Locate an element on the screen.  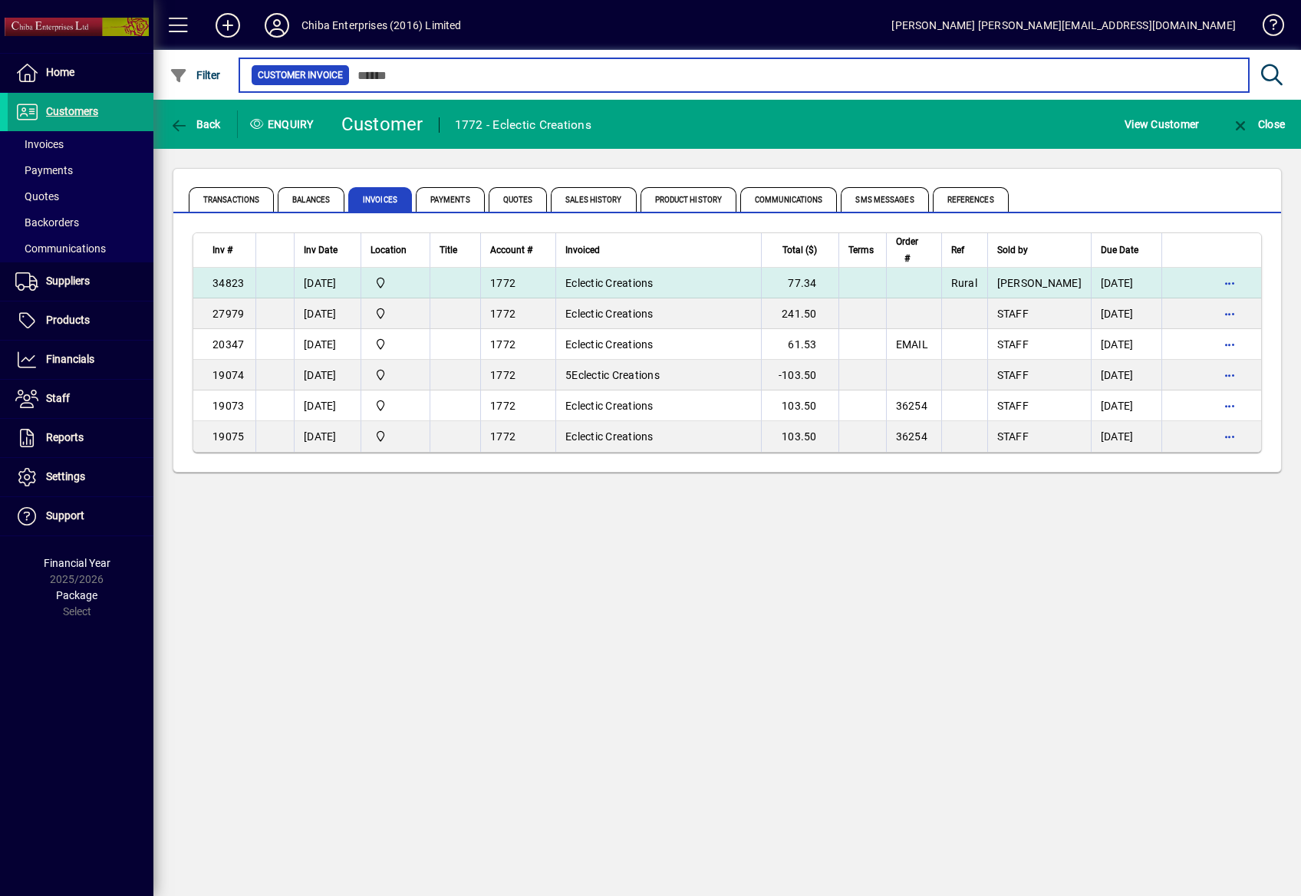
span: 19074 is located at coordinates (228, 375).